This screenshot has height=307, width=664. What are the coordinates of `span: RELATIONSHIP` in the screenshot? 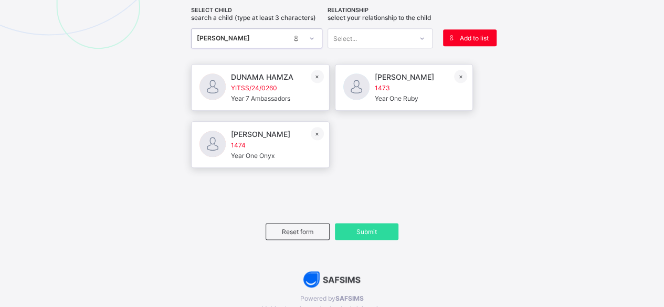 It's located at (380, 10).